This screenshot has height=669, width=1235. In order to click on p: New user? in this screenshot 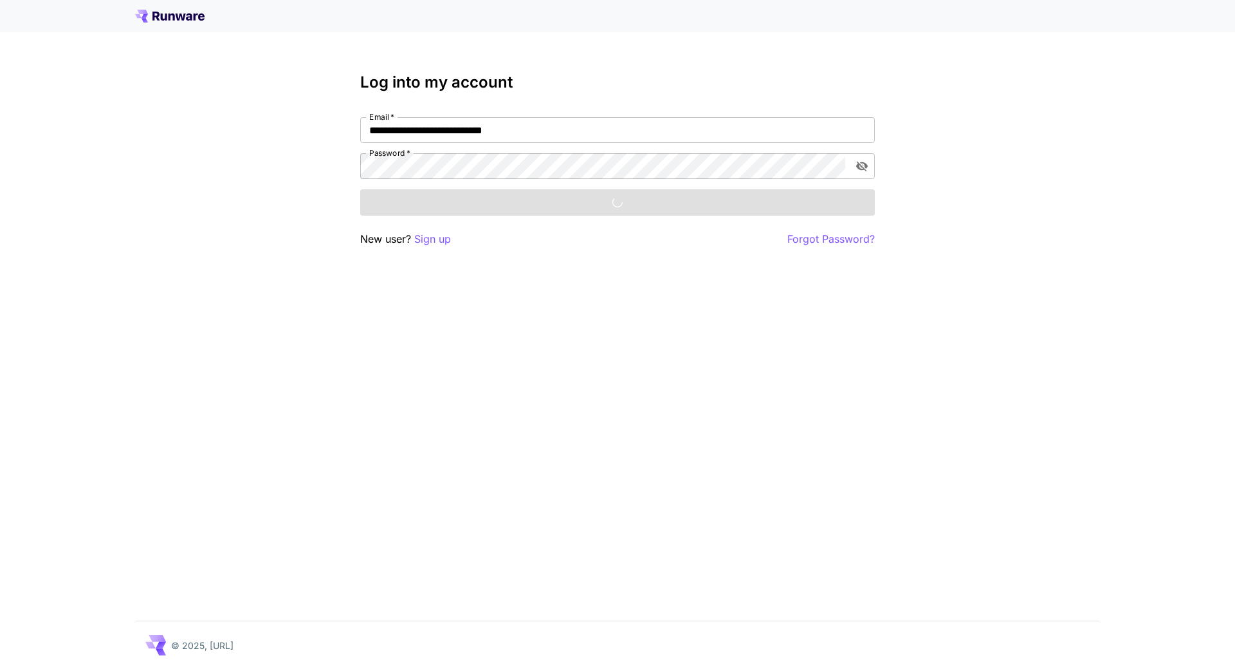, I will do `click(405, 239)`.